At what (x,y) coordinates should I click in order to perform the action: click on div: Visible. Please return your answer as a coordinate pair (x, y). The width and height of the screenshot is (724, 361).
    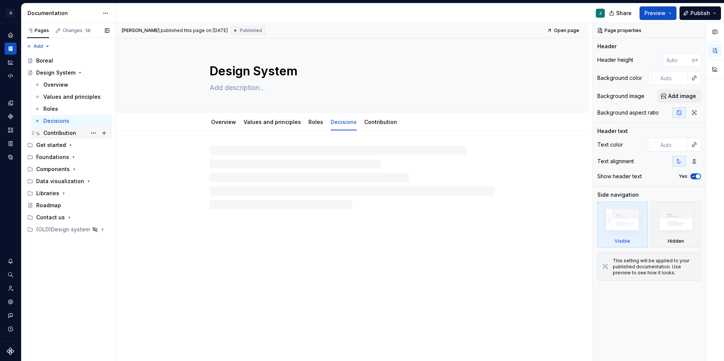
    Looking at the image, I should click on (622, 241).